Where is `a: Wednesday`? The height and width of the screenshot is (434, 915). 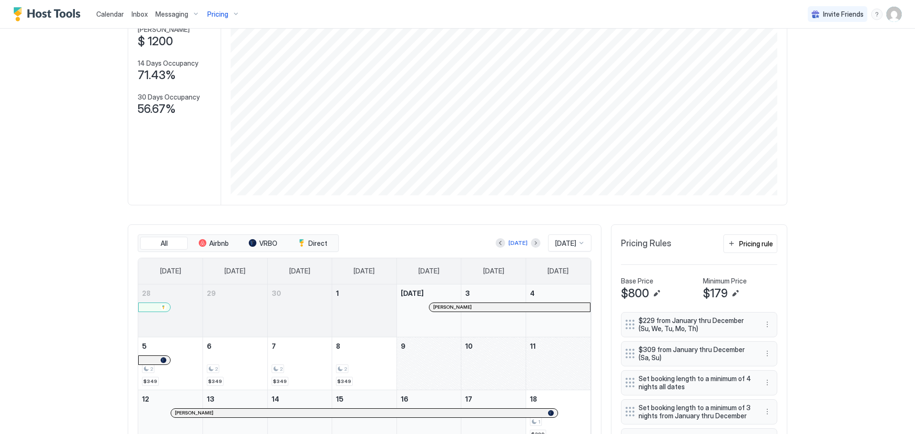 a: Wednesday is located at coordinates (364, 271).